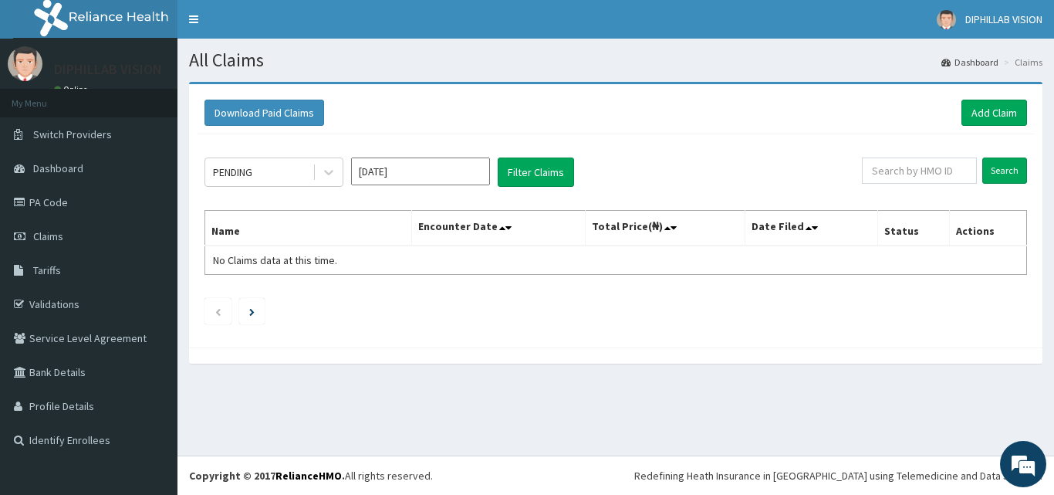 The width and height of the screenshot is (1054, 495). What do you see at coordinates (994, 113) in the screenshot?
I see `a: Add Claim` at bounding box center [994, 113].